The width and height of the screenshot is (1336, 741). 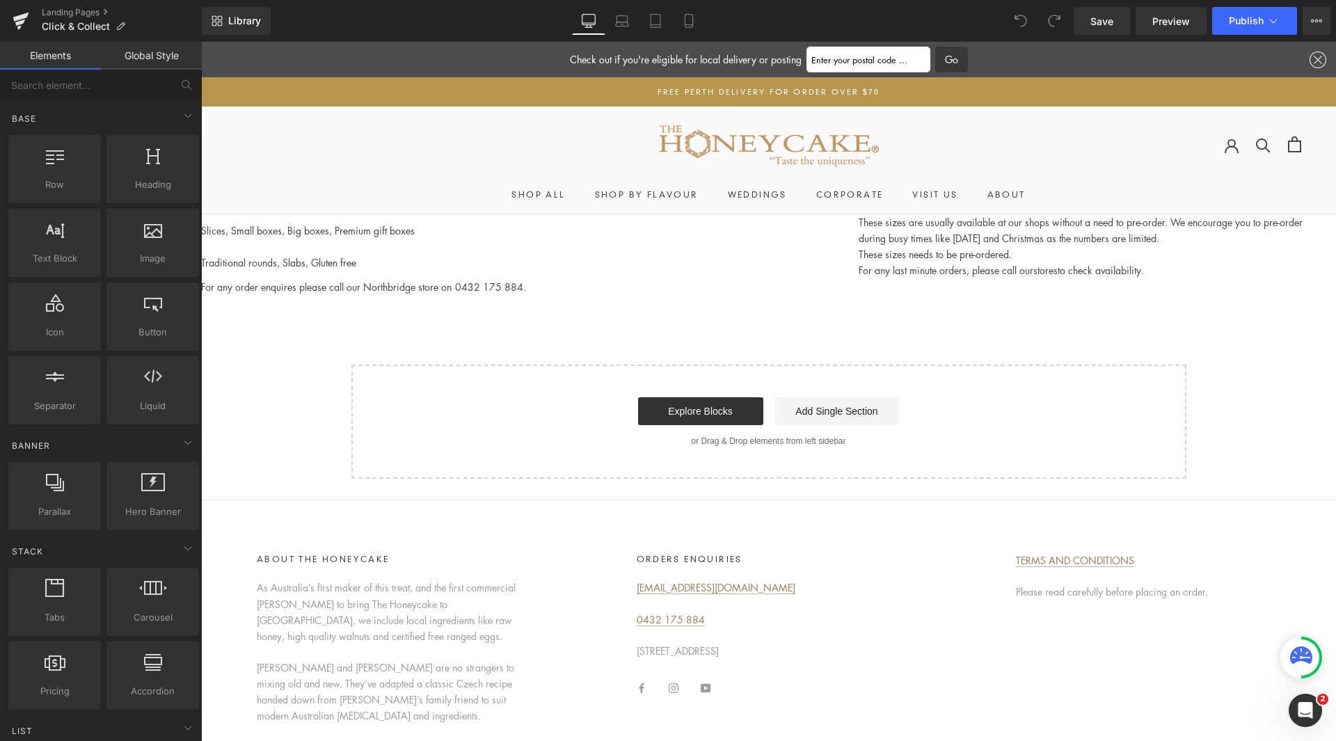 What do you see at coordinates (689, 21) in the screenshot?
I see `a: Mobile` at bounding box center [689, 21].